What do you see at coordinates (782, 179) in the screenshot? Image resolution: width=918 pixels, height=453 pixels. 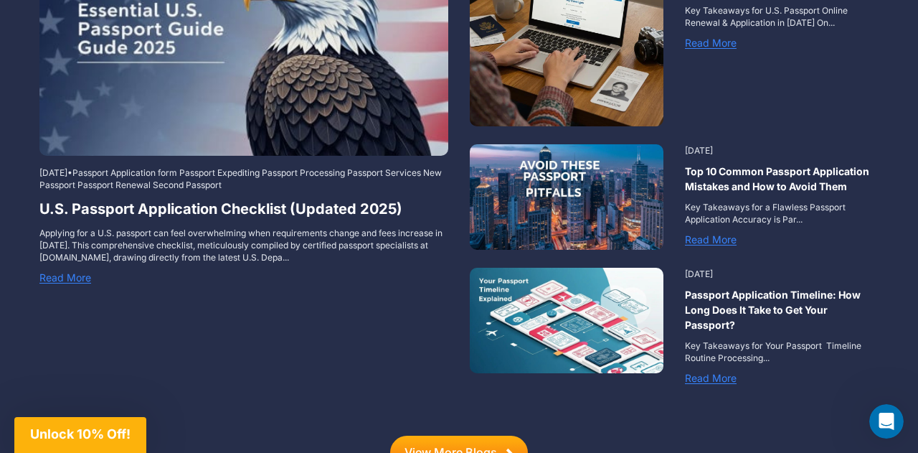 I see `a: Top 10 Common Passport Application Mistakes and How to Avoid Them` at bounding box center [782, 179].